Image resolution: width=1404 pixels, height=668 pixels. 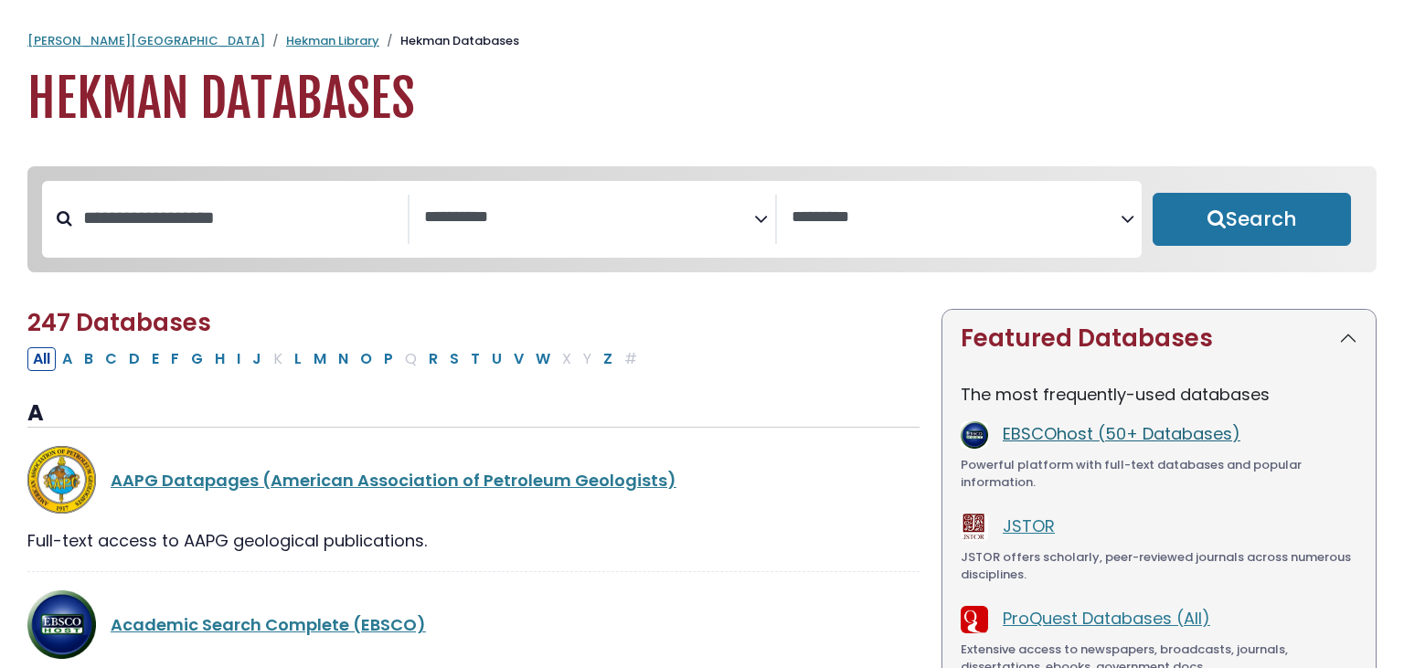 What do you see at coordinates (119, 323) in the screenshot?
I see `span: 247 Databases` at bounding box center [119, 323].